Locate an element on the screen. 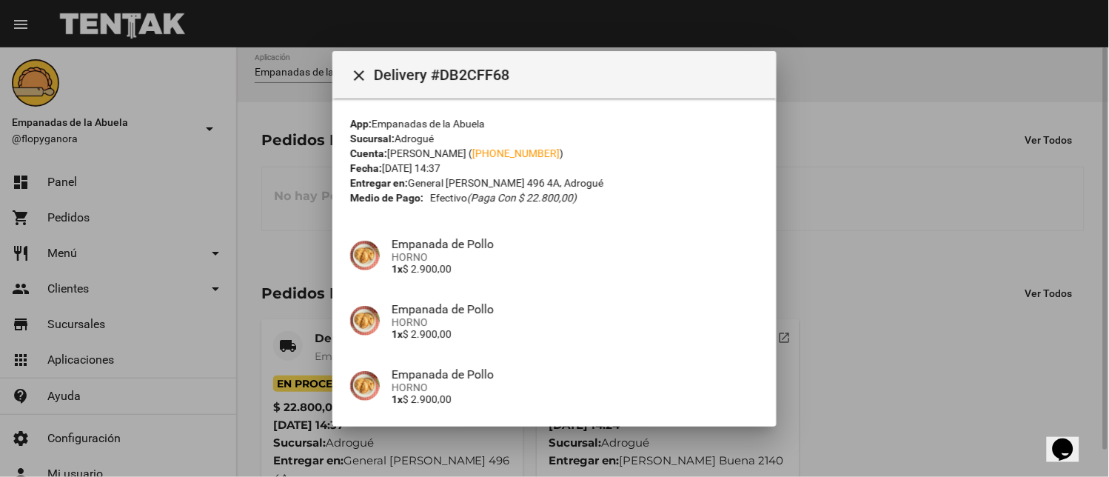 Image resolution: width=1109 pixels, height=477 pixels. span: Delivery #DB2CFF68 is located at coordinates (569, 75).